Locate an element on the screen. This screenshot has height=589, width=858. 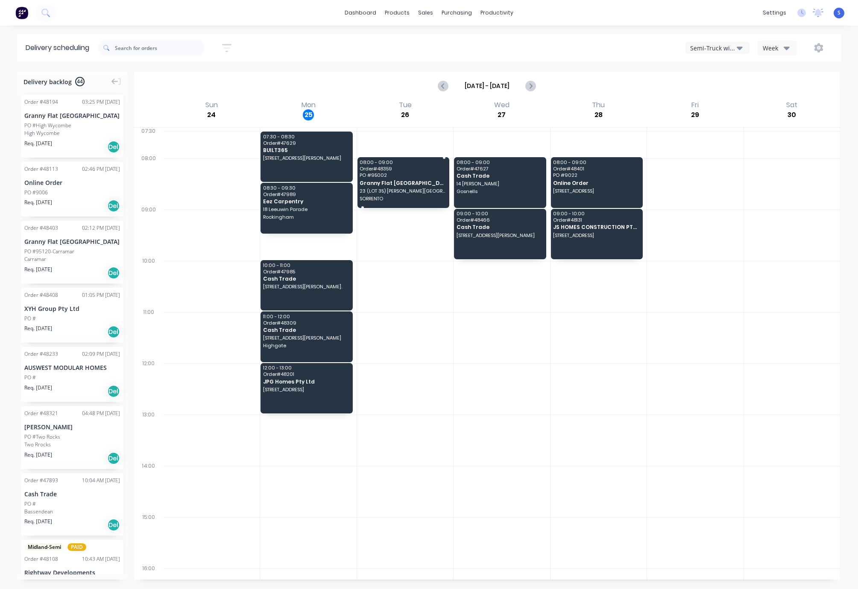
div: 15:00 is located at coordinates (149, 538).